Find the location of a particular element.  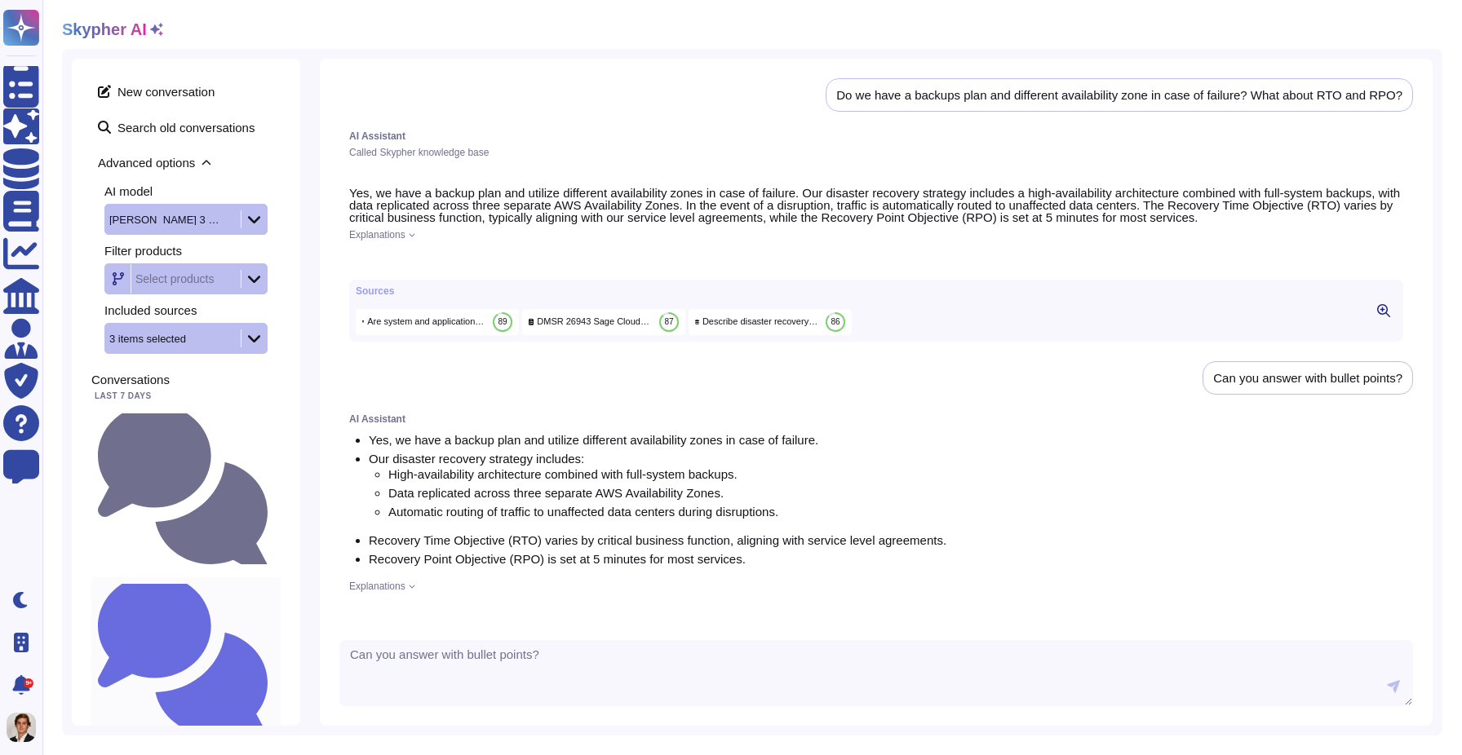

span: 89 is located at coordinates (502, 322).